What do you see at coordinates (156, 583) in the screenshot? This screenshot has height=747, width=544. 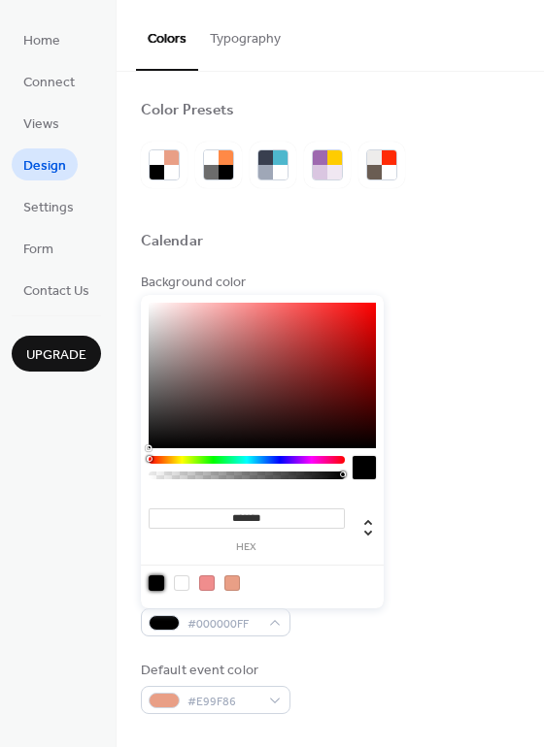 I see `div: rgb(0, 0, 0)` at bounding box center [156, 583].